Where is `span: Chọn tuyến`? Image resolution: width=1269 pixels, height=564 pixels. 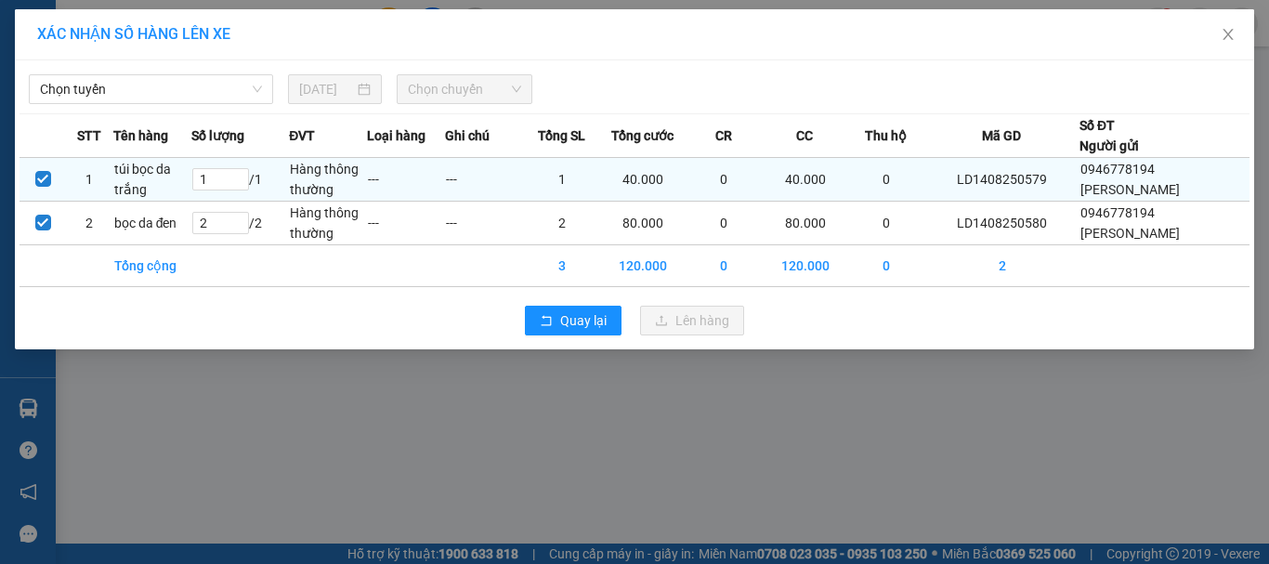
span: Chọn tuyến is located at coordinates (150, 89).